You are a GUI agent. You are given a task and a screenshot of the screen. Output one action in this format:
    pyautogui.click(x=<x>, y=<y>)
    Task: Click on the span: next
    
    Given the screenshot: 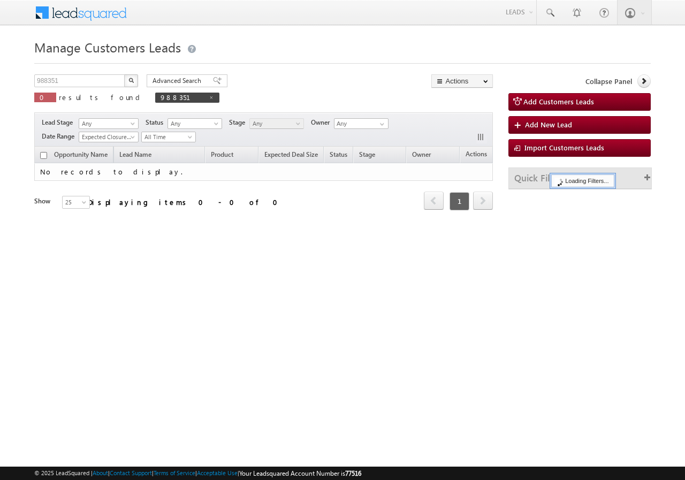 What is the action you would take?
    pyautogui.click(x=482, y=201)
    